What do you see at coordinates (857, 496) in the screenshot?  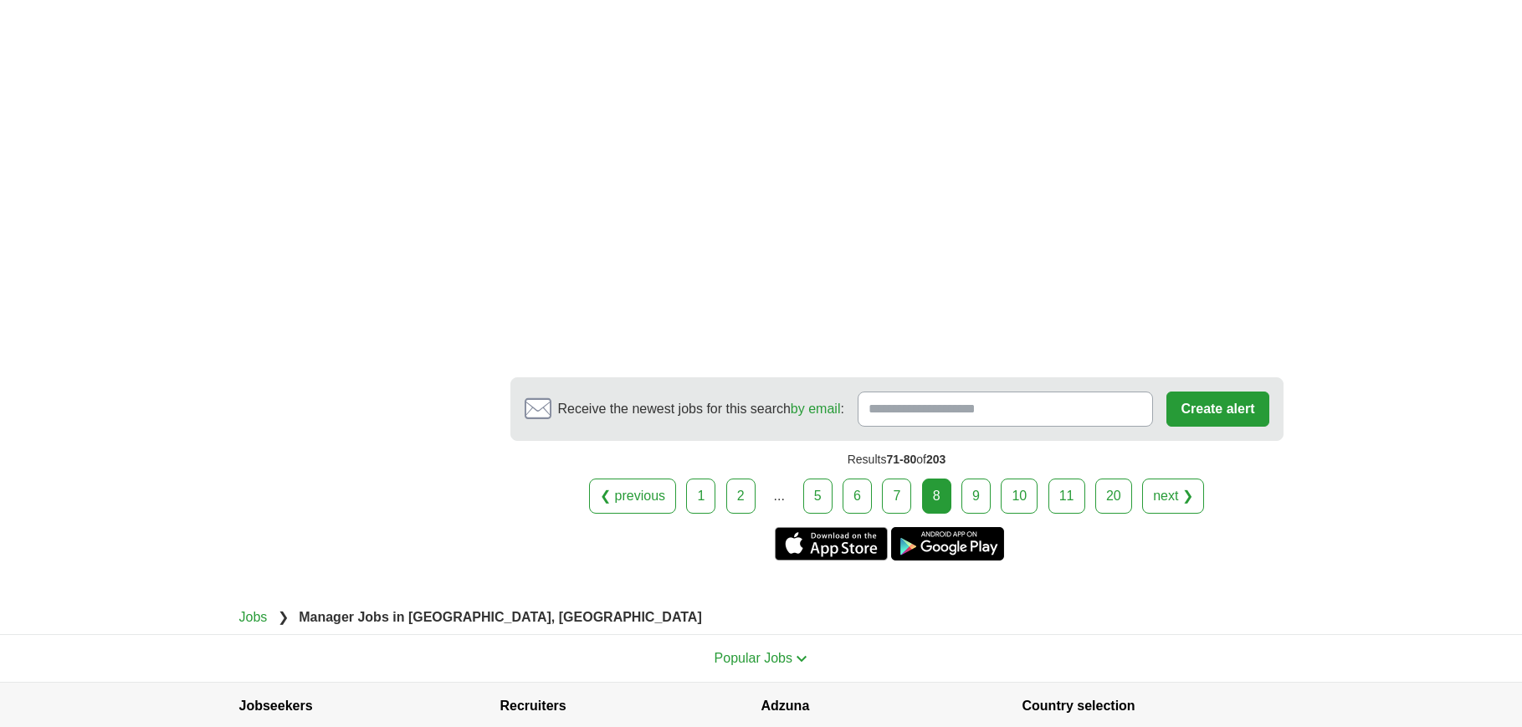 I see `a: 6` at bounding box center [857, 496].